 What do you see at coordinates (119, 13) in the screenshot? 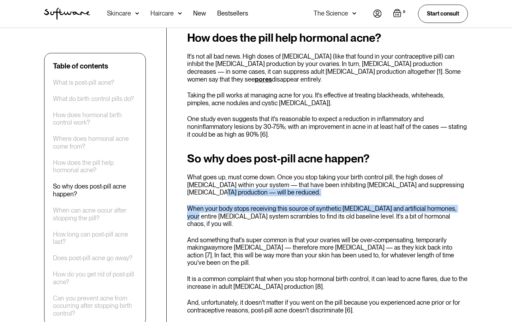
I see `div: Skincare` at bounding box center [119, 13].